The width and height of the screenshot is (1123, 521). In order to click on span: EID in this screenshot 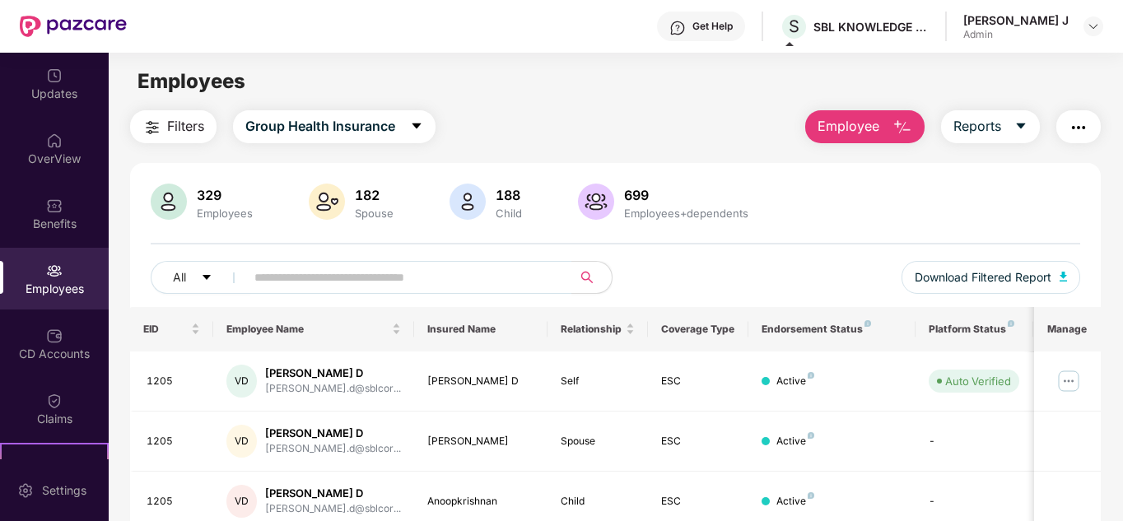, I will do `click(165, 329)`.